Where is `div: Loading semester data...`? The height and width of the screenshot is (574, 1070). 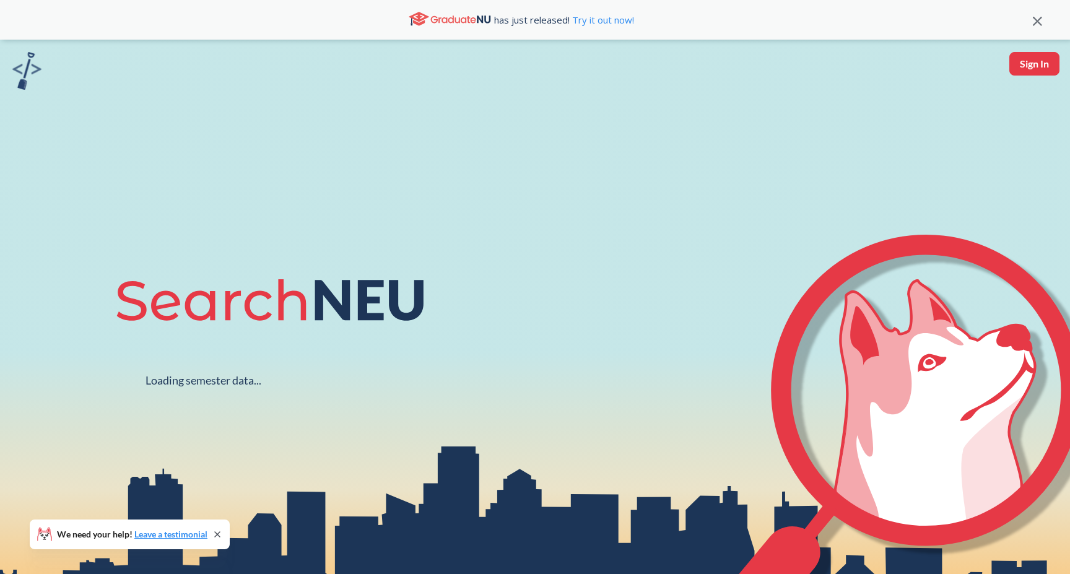 div: Loading semester data... is located at coordinates (203, 380).